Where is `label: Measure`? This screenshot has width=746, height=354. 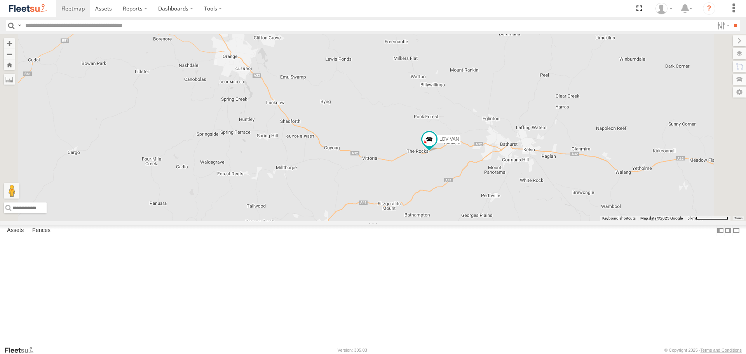 label: Measure is located at coordinates (9, 79).